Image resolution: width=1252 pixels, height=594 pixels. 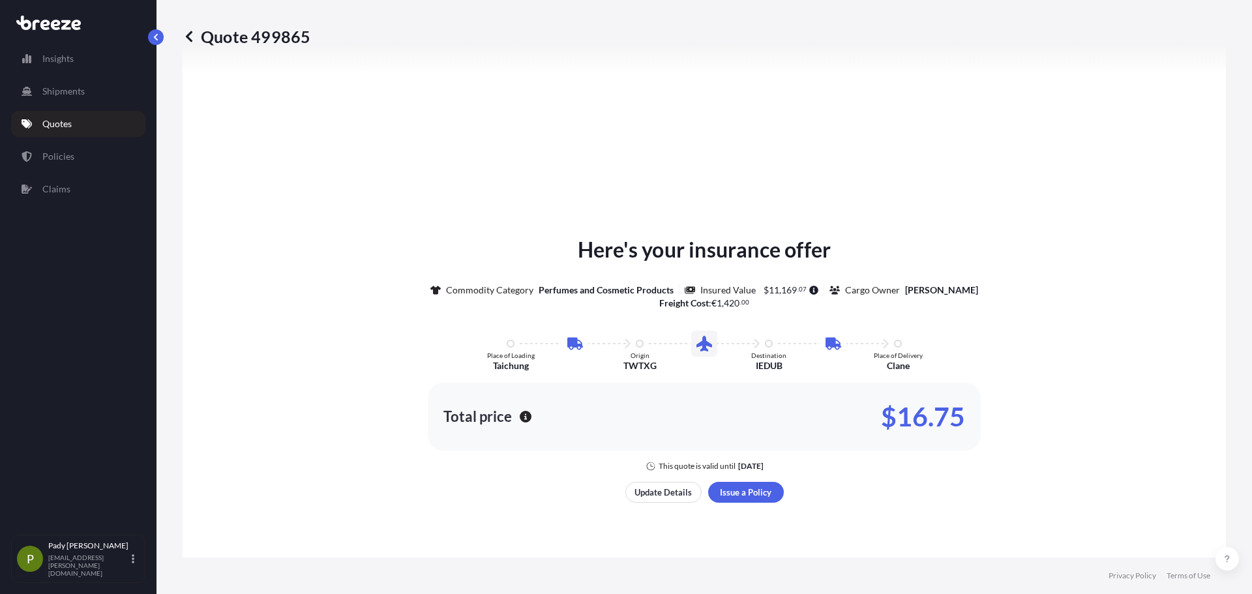 What do you see at coordinates (774, 290) in the screenshot?
I see `span: 11` at bounding box center [774, 290].